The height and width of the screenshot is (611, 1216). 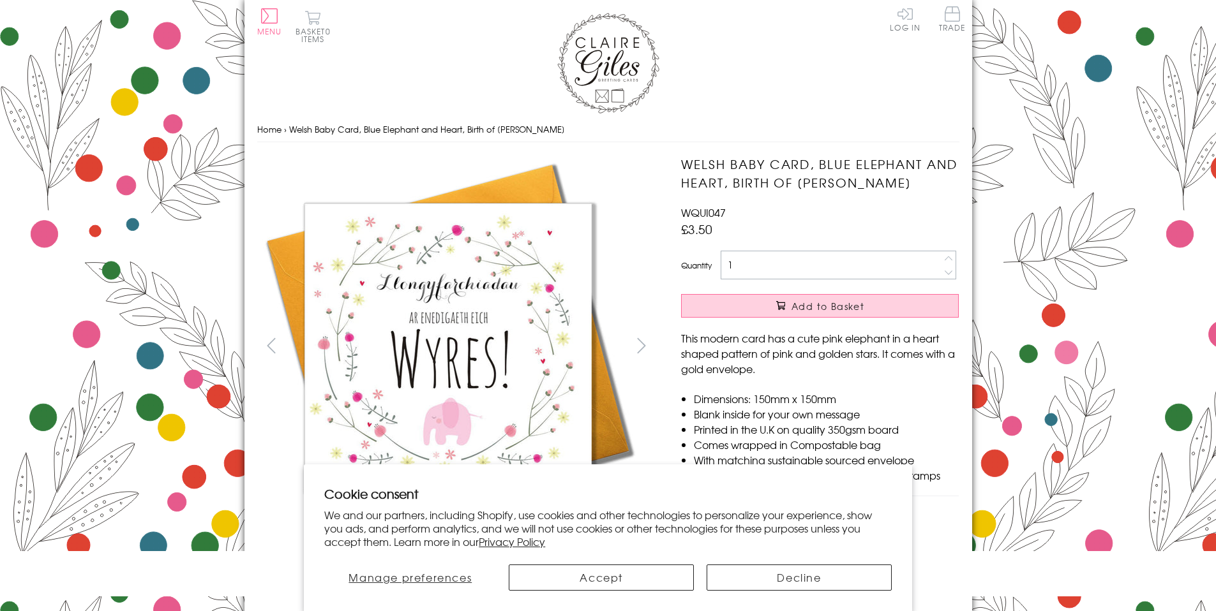 What do you see at coordinates (952, 19) in the screenshot?
I see `span: Trade` at bounding box center [952, 19].